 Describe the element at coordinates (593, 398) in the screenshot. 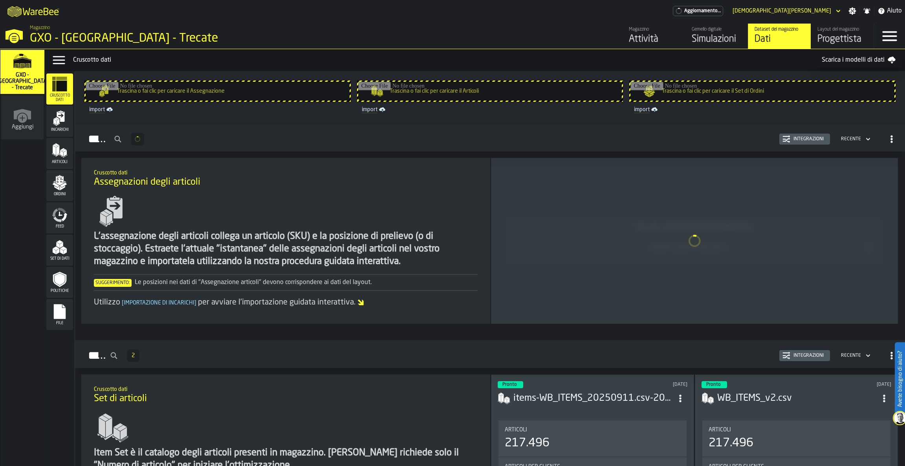

I see `h3: items-WB_ITEMS_20250911.csv-2025-09-12` at that location.